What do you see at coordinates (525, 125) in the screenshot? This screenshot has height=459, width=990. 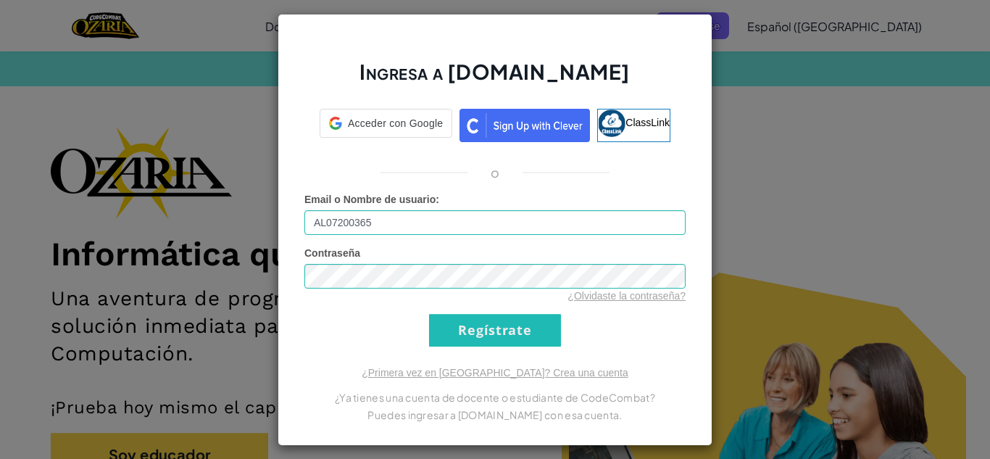 I see `img: clever_sso_button@2x.png` at bounding box center [525, 125].